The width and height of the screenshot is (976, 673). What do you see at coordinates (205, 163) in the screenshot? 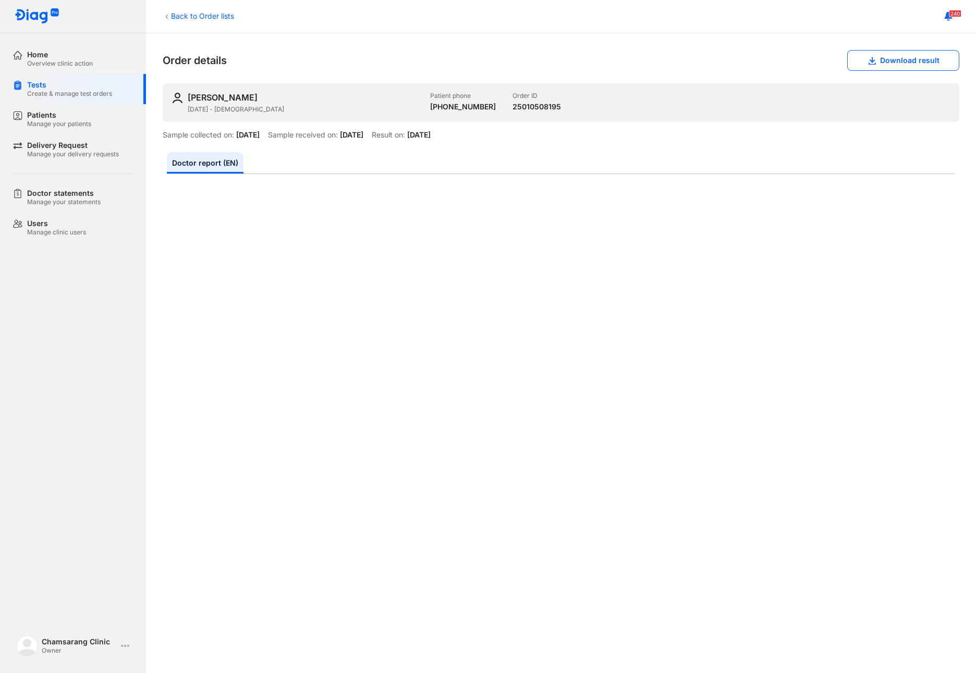
I see `a: Doctor report (EN)` at bounding box center [205, 163].